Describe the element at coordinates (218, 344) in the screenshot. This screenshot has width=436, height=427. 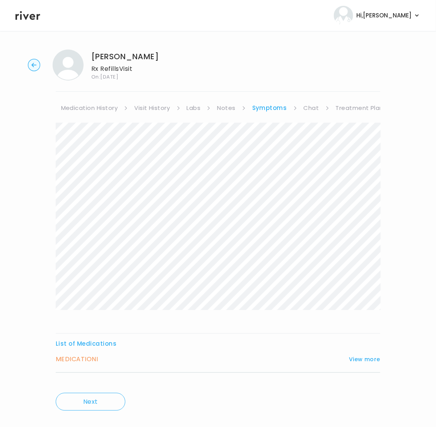
I see `h3: List of Medications` at that location.